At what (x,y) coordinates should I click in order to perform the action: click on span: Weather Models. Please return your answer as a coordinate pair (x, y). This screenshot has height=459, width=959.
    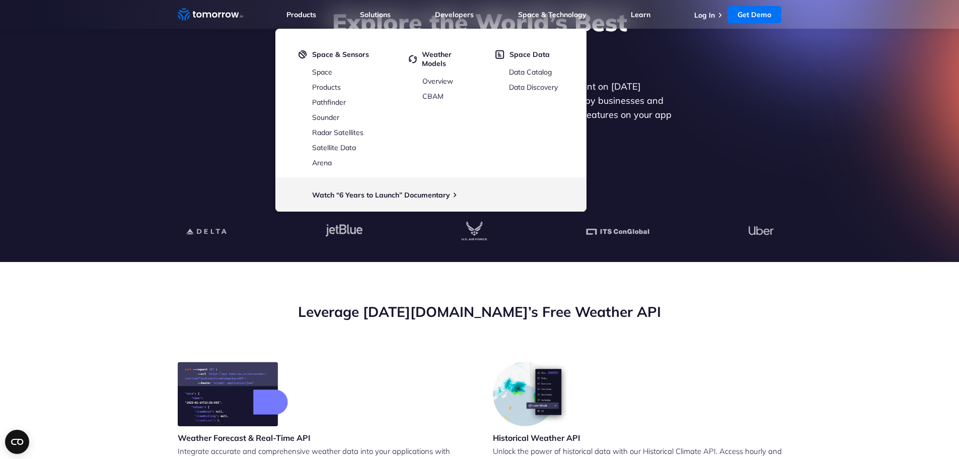
    Looking at the image, I should click on (449, 59).